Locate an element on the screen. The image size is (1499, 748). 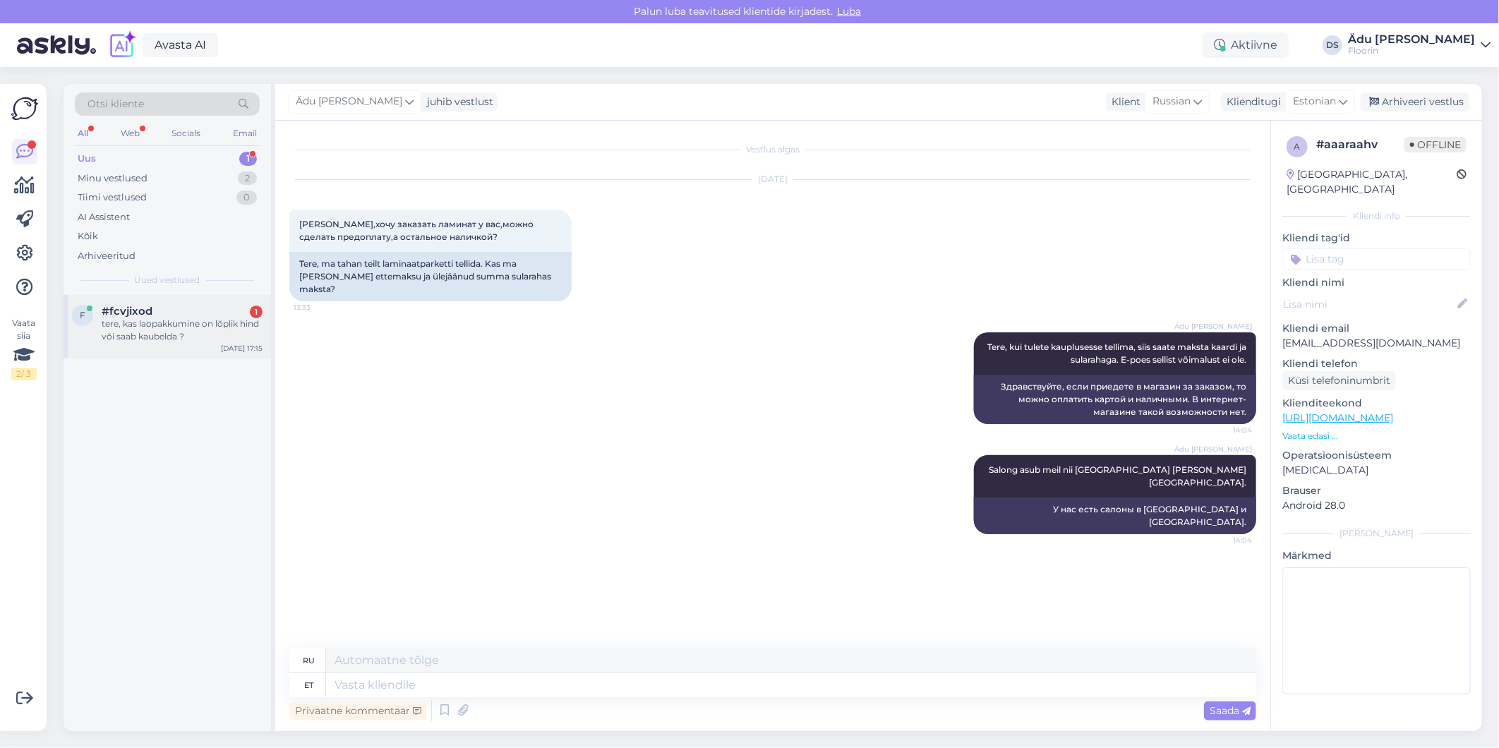
div: 0 is located at coordinates (246, 198).